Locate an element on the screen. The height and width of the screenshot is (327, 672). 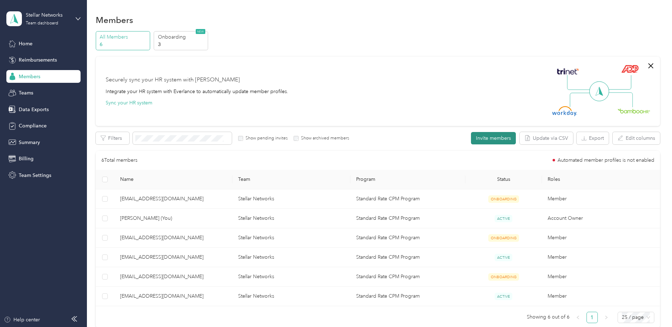
span: Summary is located at coordinates (29, 142).